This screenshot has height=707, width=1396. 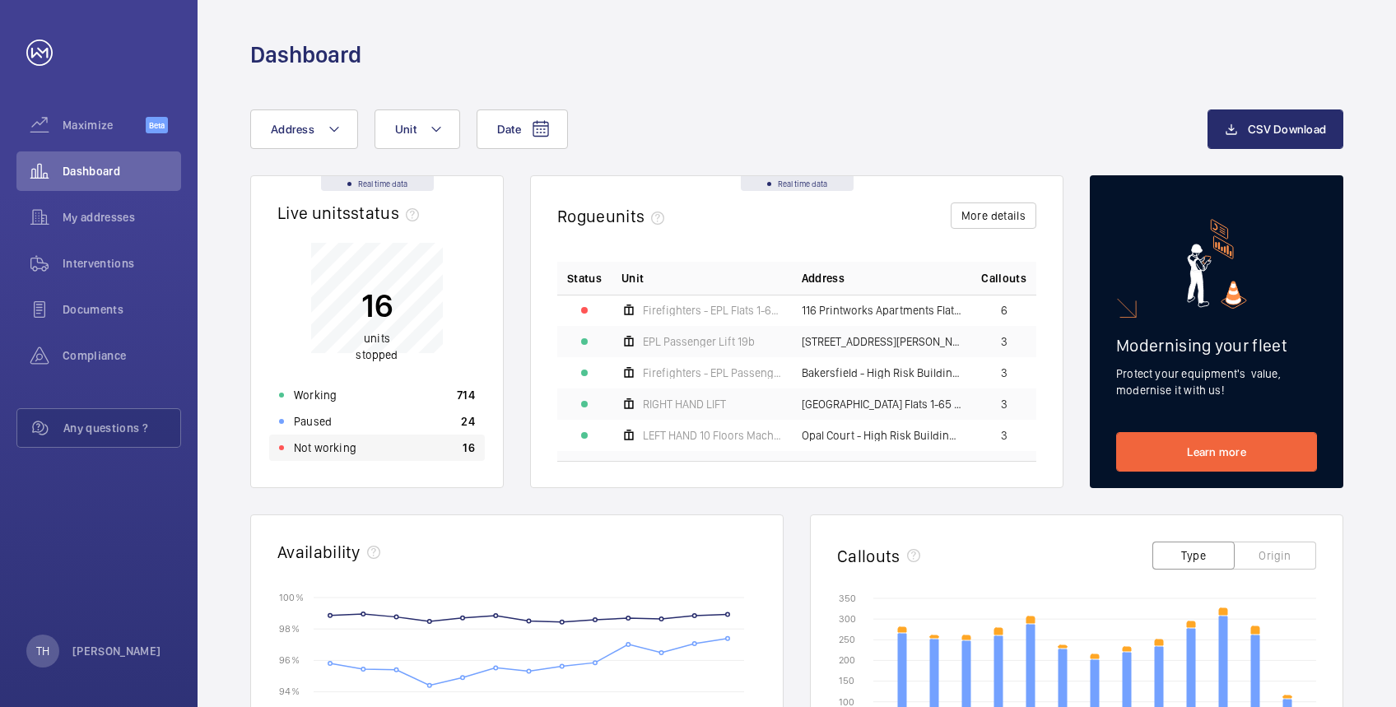 I want to click on text: 150, so click(x=846, y=681).